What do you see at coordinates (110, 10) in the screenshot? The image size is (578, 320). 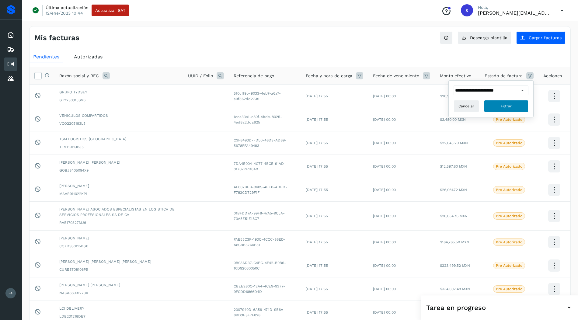 I see `button: Actualizar SAT` at bounding box center [110, 10].